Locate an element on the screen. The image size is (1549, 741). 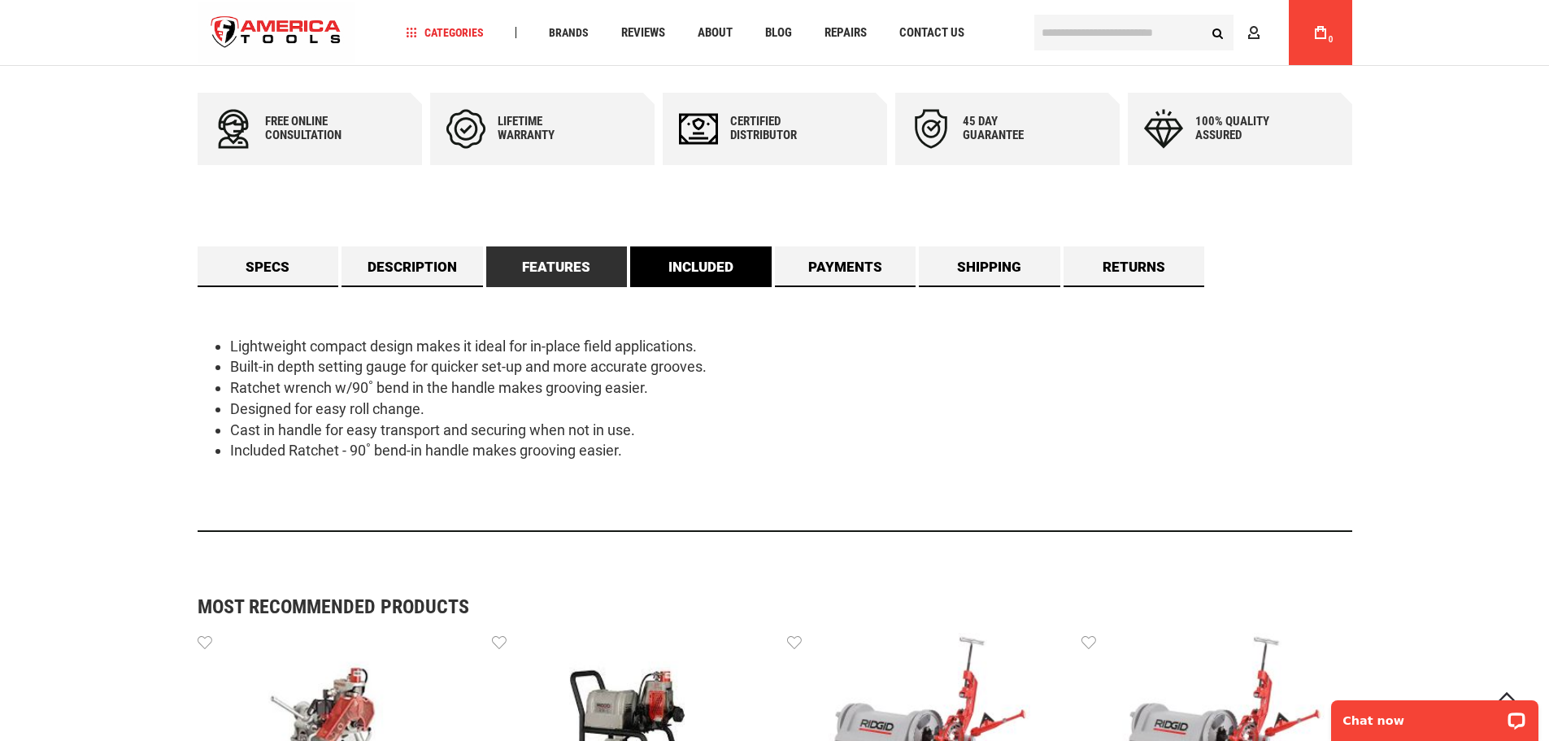
a: Brands is located at coordinates (568, 33).